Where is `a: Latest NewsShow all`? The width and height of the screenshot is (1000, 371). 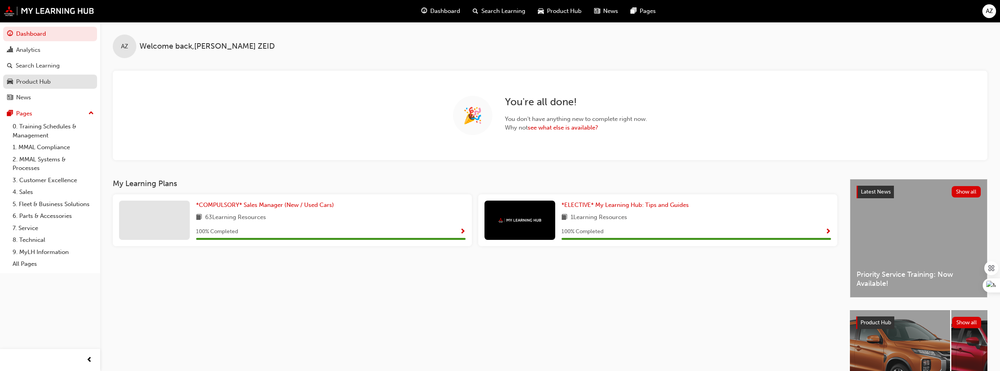
a: Latest NewsShow all is located at coordinates (918, 192).